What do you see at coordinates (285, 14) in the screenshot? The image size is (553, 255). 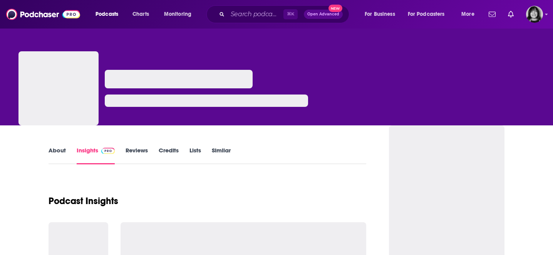 I see `div: Search podcasts, credits, & more...` at bounding box center [285, 14].